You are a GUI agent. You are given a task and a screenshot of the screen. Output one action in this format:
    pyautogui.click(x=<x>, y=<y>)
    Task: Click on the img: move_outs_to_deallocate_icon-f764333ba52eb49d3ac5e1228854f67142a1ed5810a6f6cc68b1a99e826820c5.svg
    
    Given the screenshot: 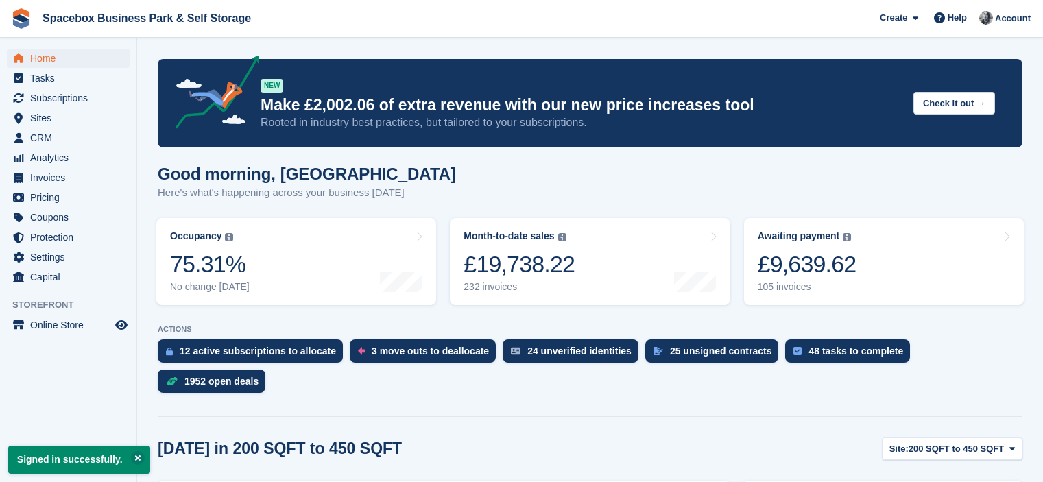 What is the action you would take?
    pyautogui.click(x=361, y=351)
    